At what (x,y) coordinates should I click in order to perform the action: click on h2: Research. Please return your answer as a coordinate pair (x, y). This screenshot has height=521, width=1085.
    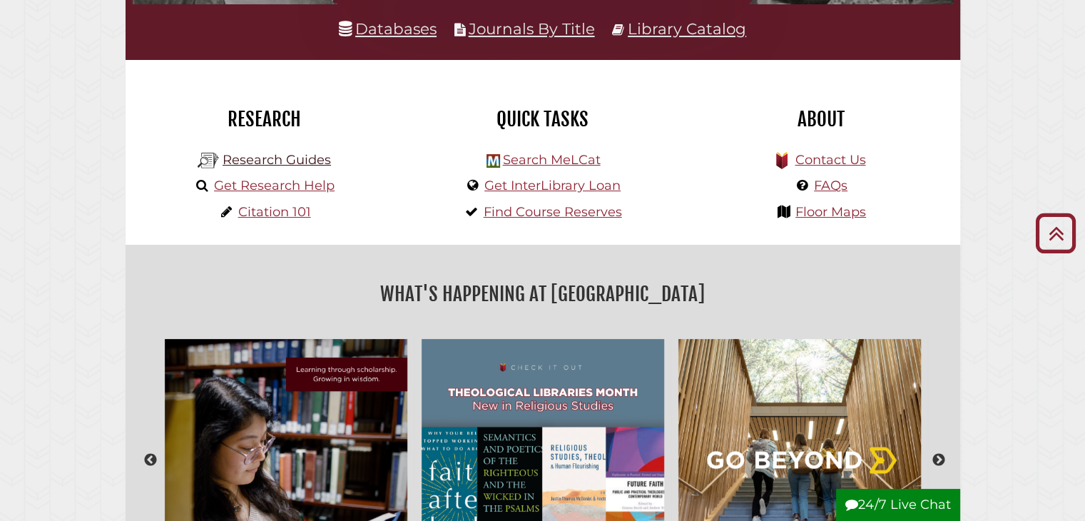
    Looking at the image, I should click on (265, 119).